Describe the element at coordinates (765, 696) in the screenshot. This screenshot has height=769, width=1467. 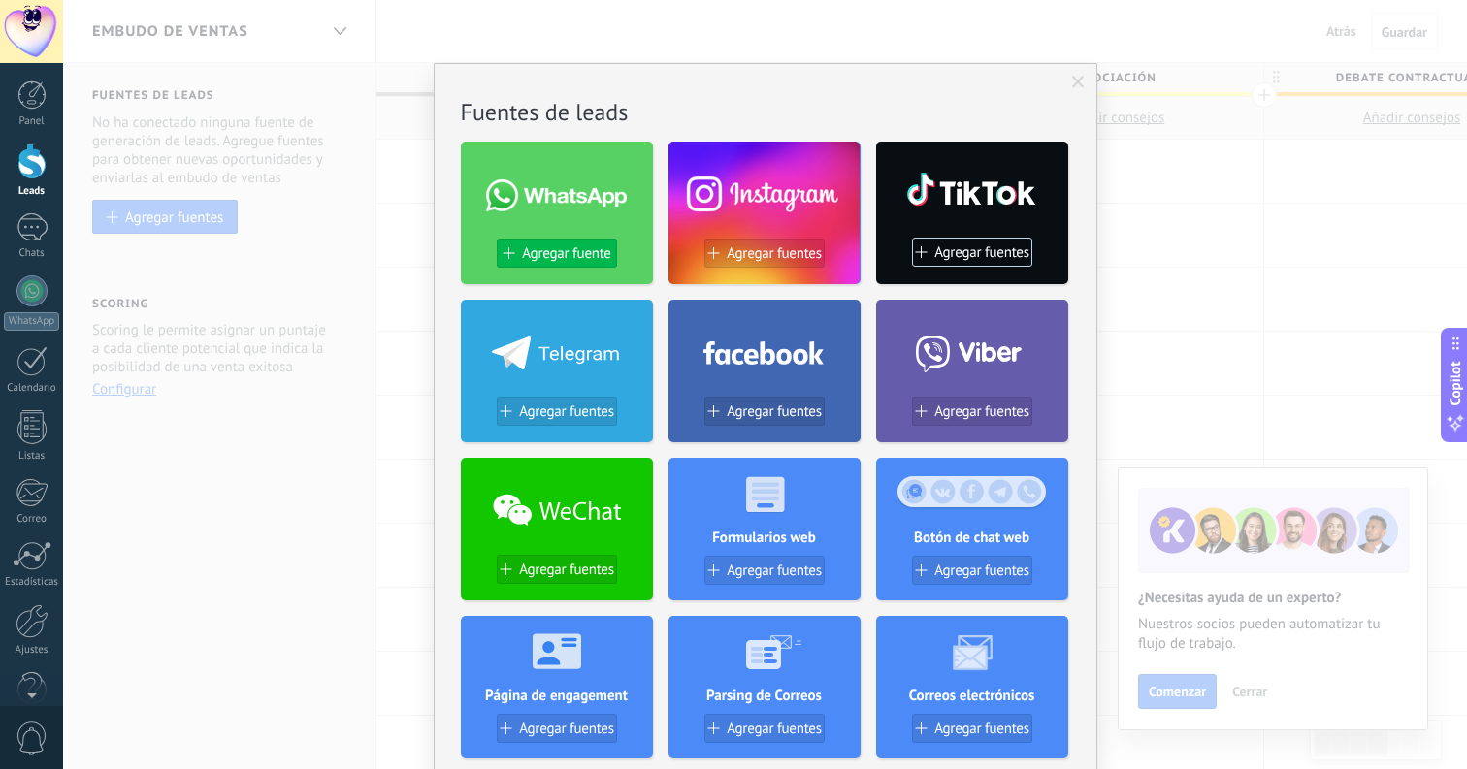
I see `h4: Parsing de Correos` at that location.